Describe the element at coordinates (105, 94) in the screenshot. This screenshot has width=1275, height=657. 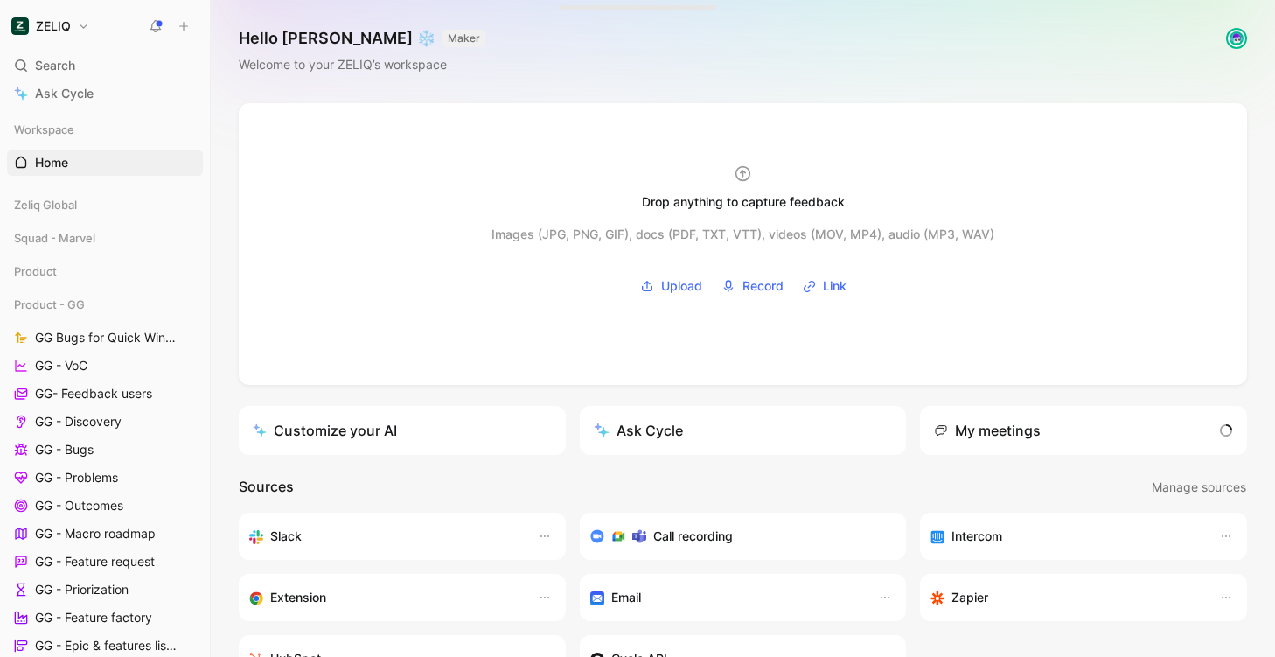
I see `a: Ask Cycle` at that location.